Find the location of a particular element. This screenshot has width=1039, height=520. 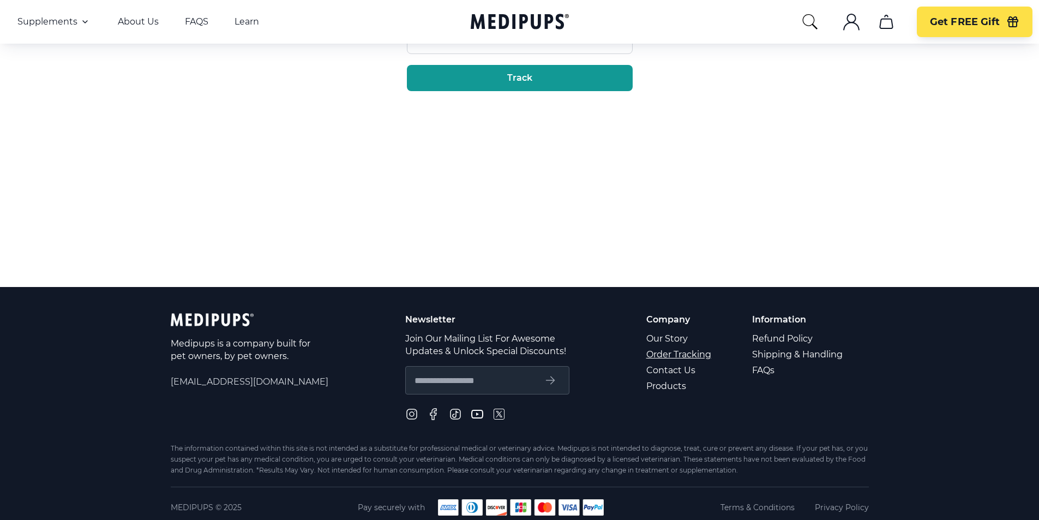

a: Medipups is located at coordinates (520, 22).